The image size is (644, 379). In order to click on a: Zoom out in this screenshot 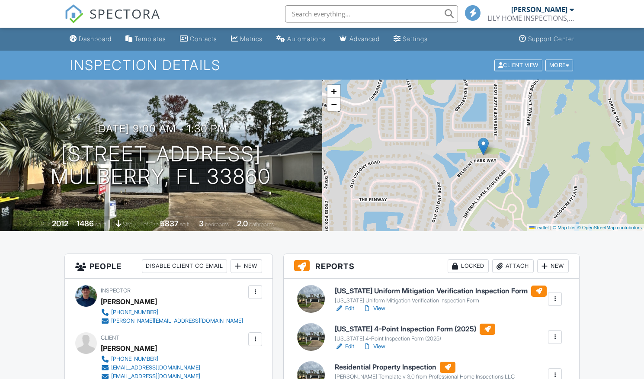, I will do `click(334, 104)`.